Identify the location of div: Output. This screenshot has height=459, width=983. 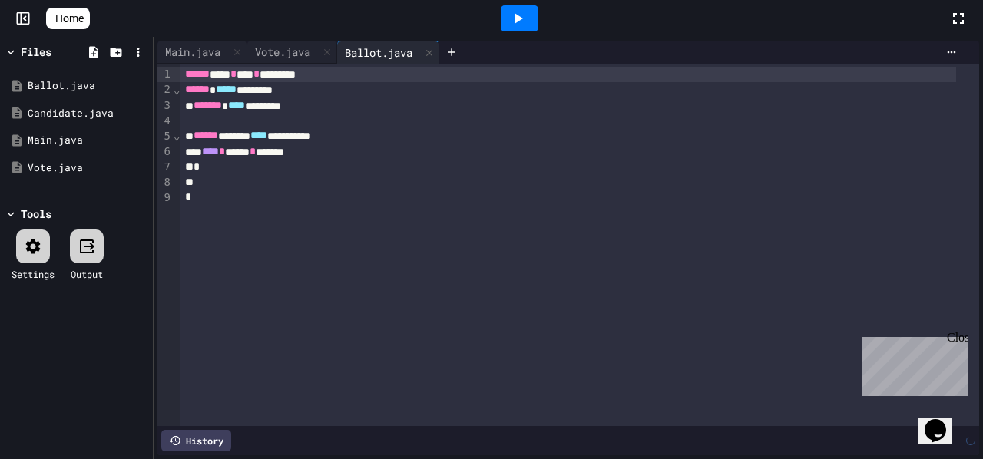
(87, 274).